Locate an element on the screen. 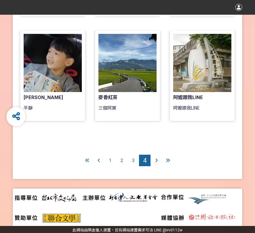 The image size is (255, 233). span: 2 is located at coordinates (122, 161).